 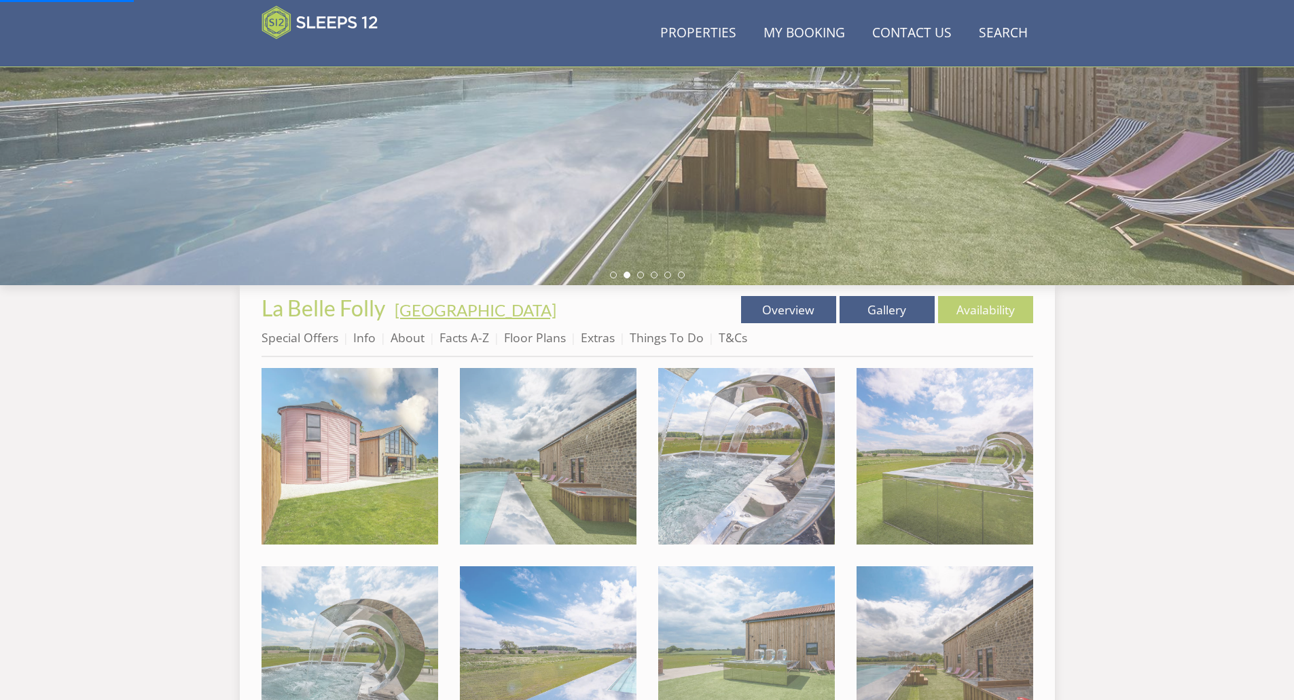 What do you see at coordinates (666, 337) in the screenshot?
I see `a: Things To Do` at bounding box center [666, 337].